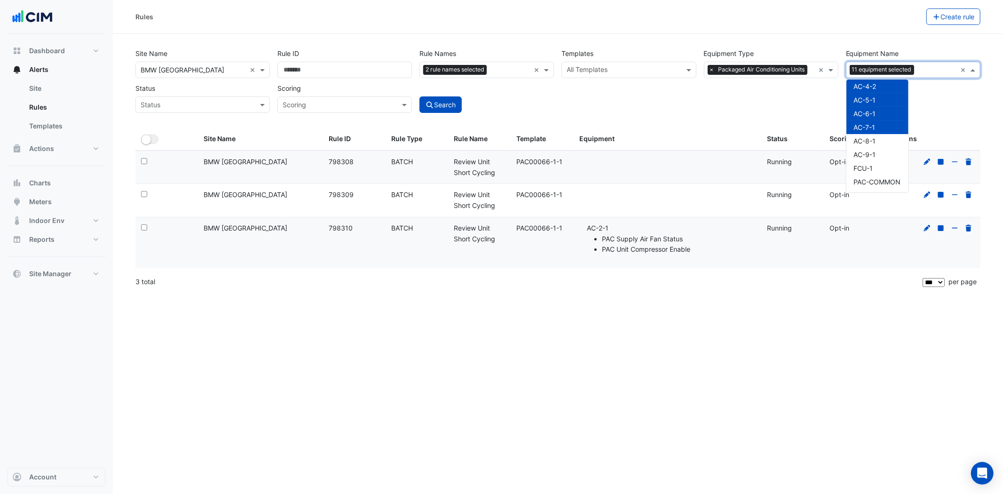  Describe the element at coordinates (679, 249) in the screenshot. I see `li: PAC Unit Compressor Enable` at that location.